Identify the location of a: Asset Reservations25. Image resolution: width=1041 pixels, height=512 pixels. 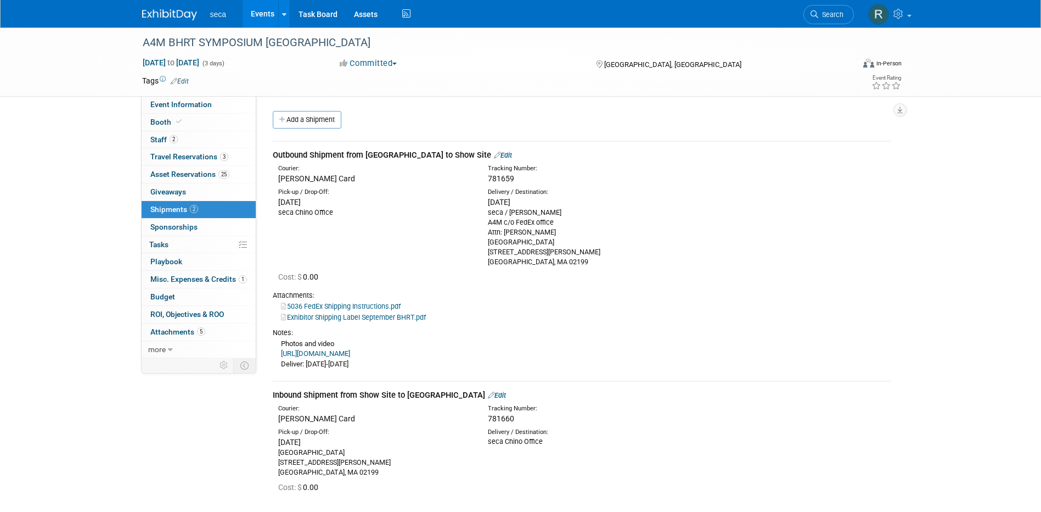
(199, 174).